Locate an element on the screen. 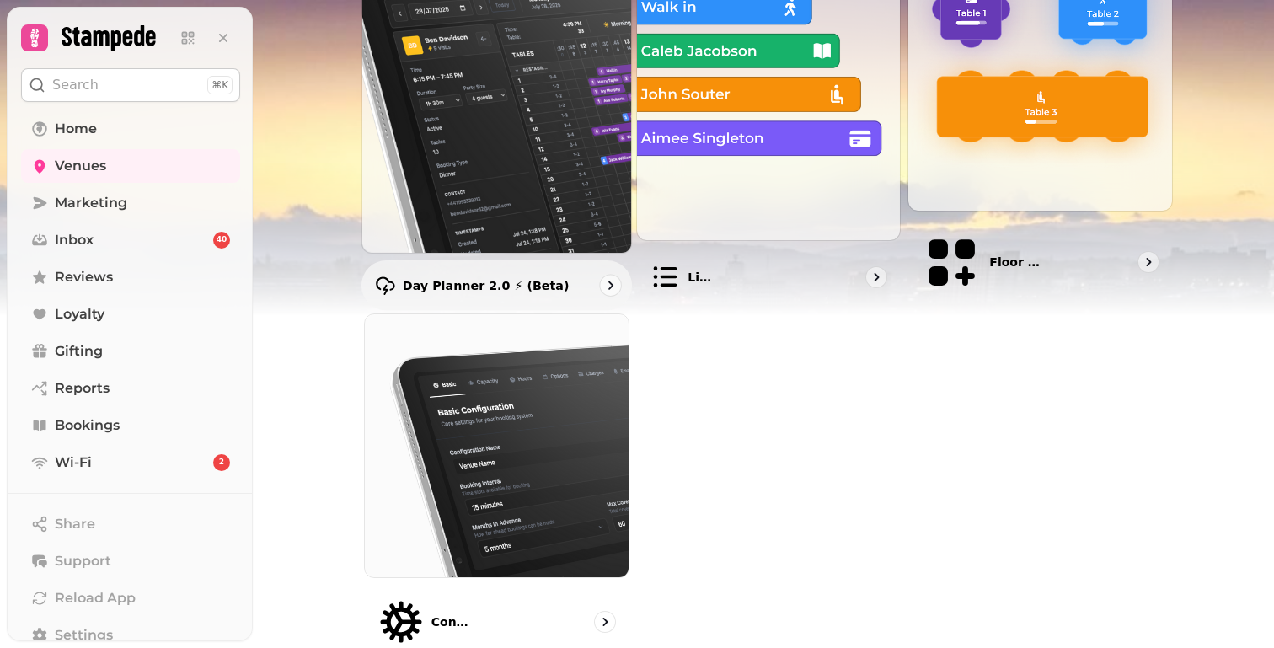  a: Reports is located at coordinates (131, 389).